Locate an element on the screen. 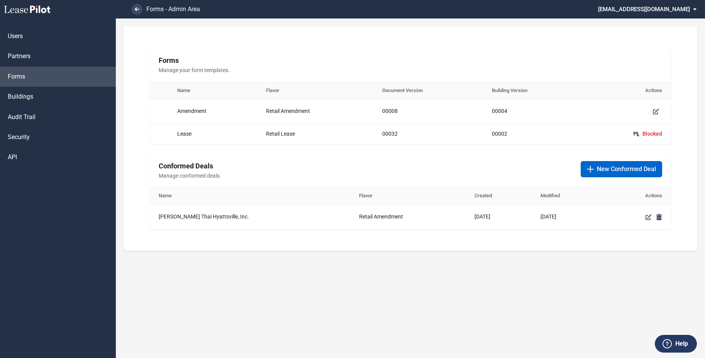 This screenshot has height=358, width=705. th: Building Version is located at coordinates (532, 91).